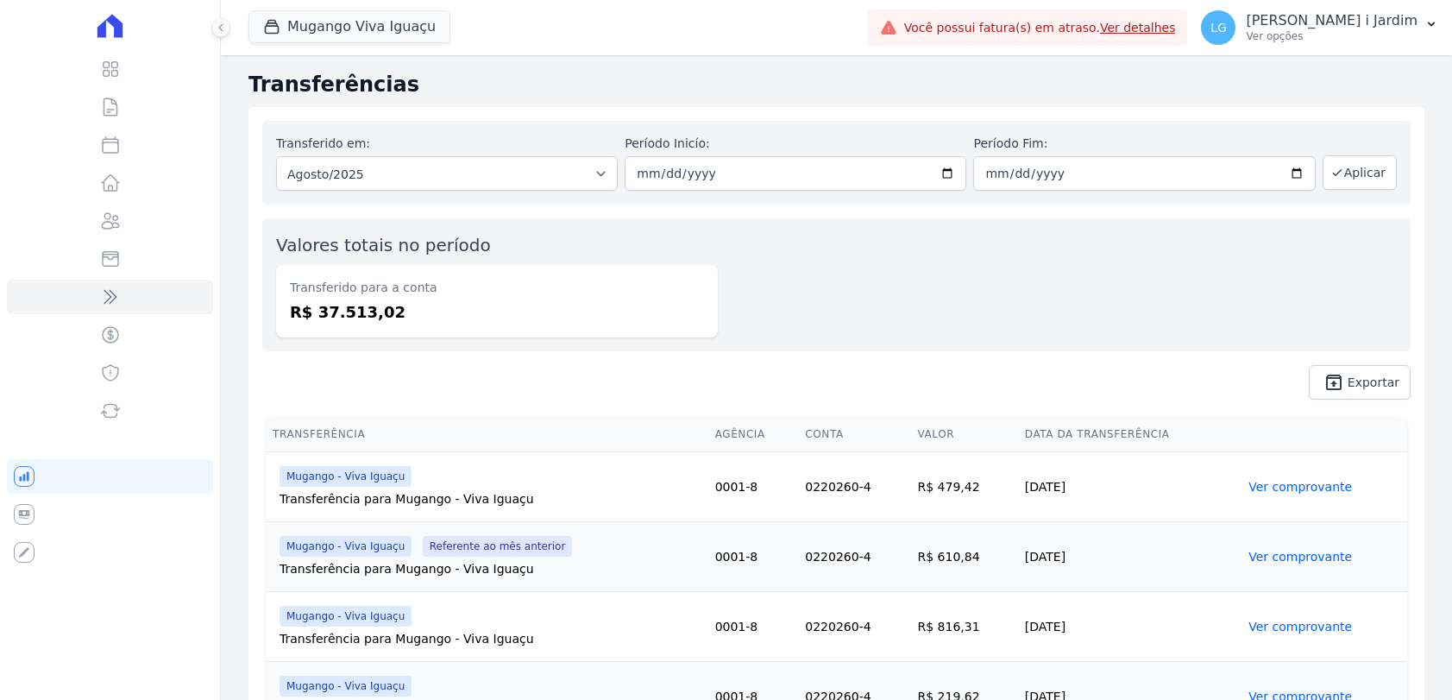  Describe the element at coordinates (1138, 28) in the screenshot. I see `a: Ver detalhes` at that location.